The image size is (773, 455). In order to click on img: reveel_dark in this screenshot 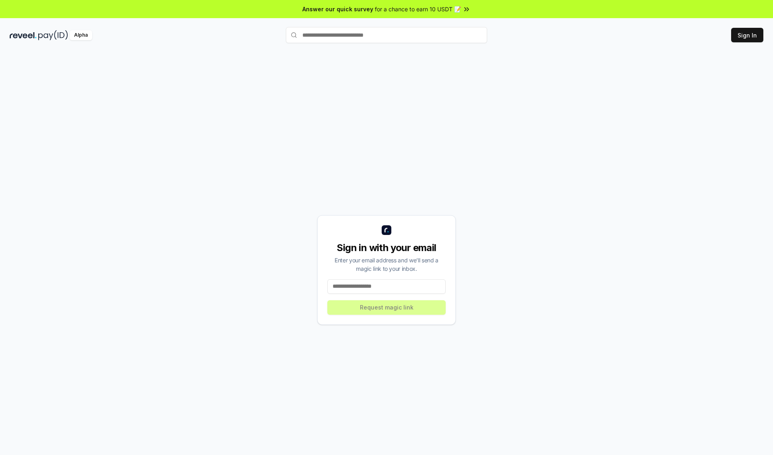, I will do `click(23, 35)`.